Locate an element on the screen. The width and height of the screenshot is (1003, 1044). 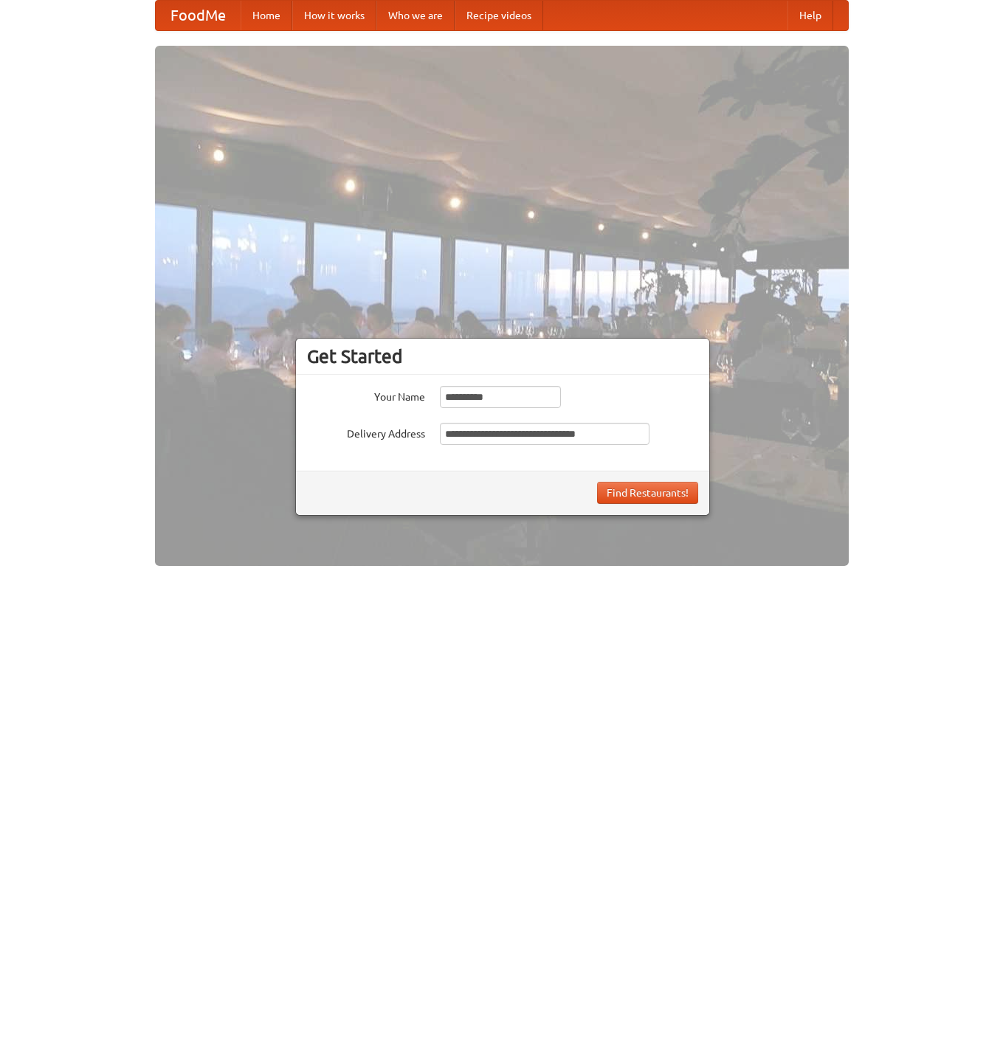
a: Recipe videos is located at coordinates (499, 15).